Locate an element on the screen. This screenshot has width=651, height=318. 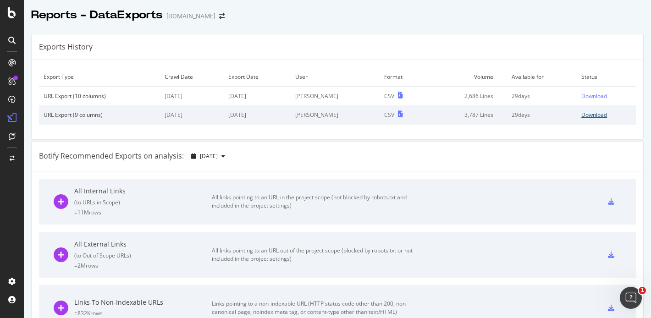
td: Export Date is located at coordinates (257, 77).